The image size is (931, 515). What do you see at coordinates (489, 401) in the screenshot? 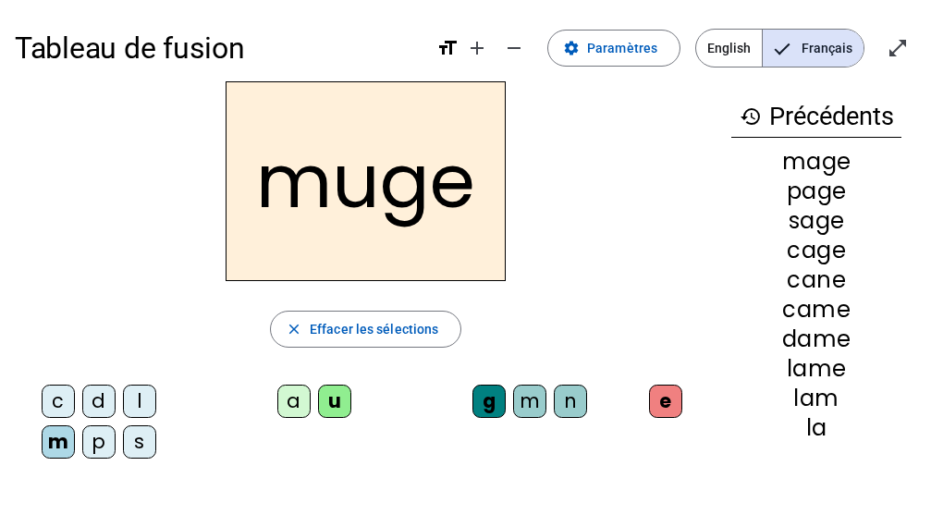
I see `div: g` at bounding box center [489, 401].